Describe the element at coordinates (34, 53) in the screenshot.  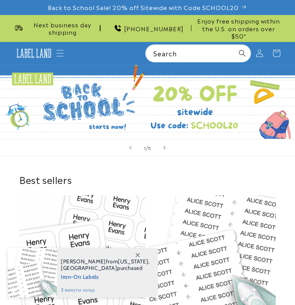
I see `img: Label Land` at that location.